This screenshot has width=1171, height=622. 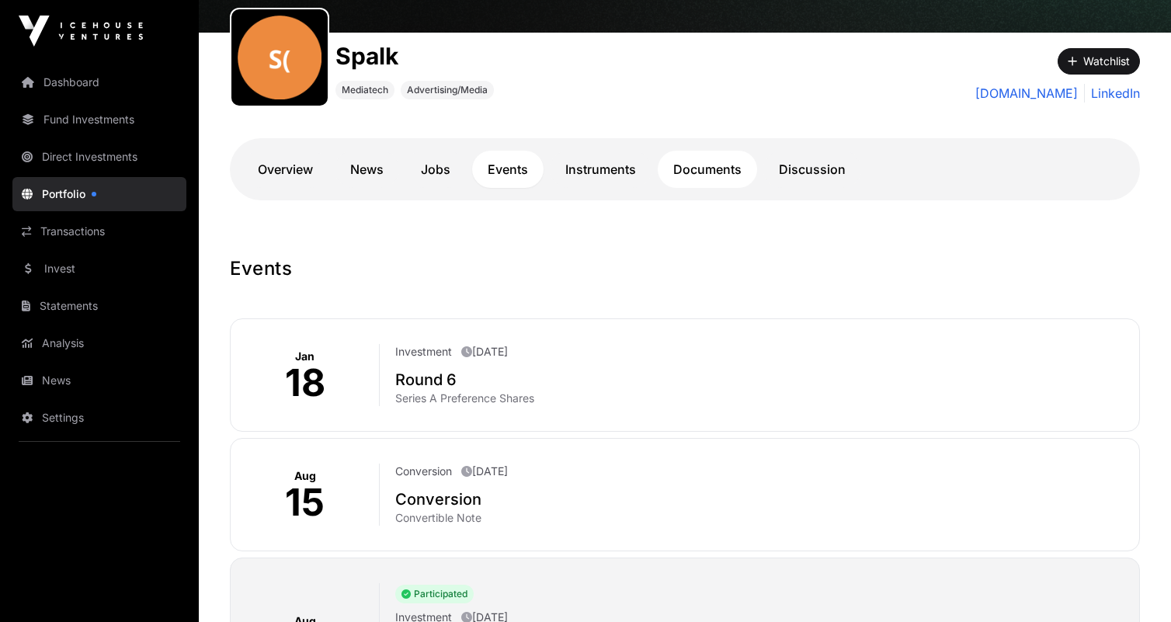 I want to click on span: Mediatech, so click(x=365, y=90).